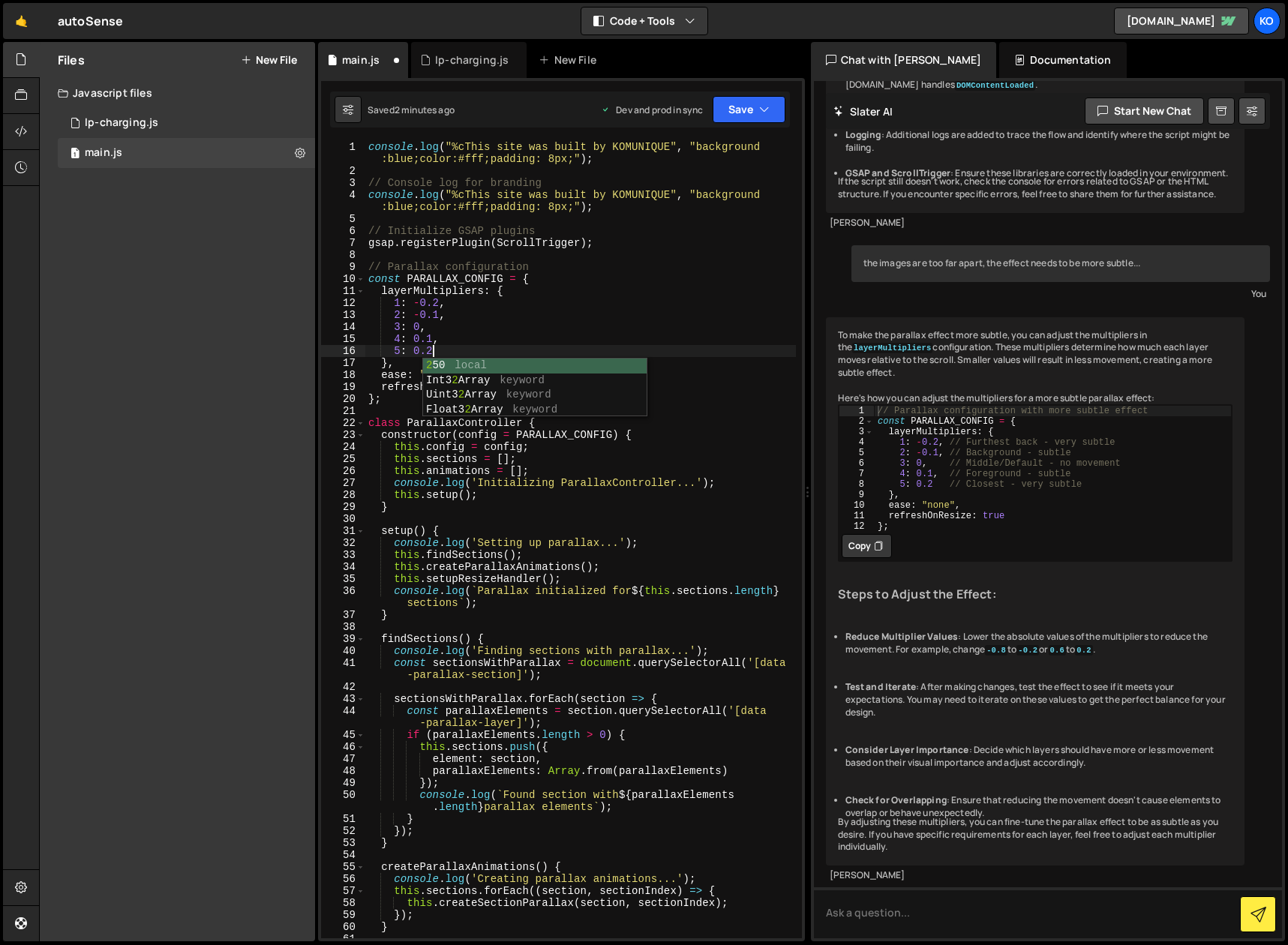 The height and width of the screenshot is (945, 1288). What do you see at coordinates (343, 717) in the screenshot?
I see `div: 44` at bounding box center [343, 717].